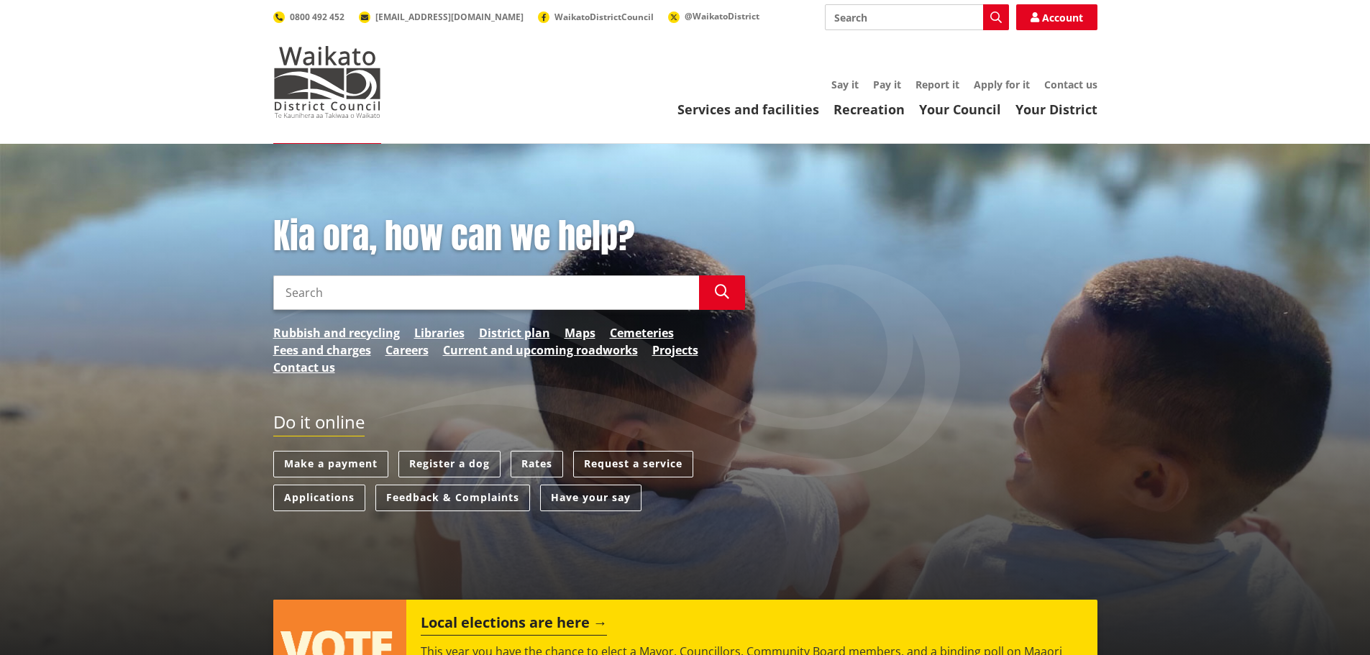 The height and width of the screenshot is (655, 1370). I want to click on a: Current and upcoming roadworks, so click(540, 350).